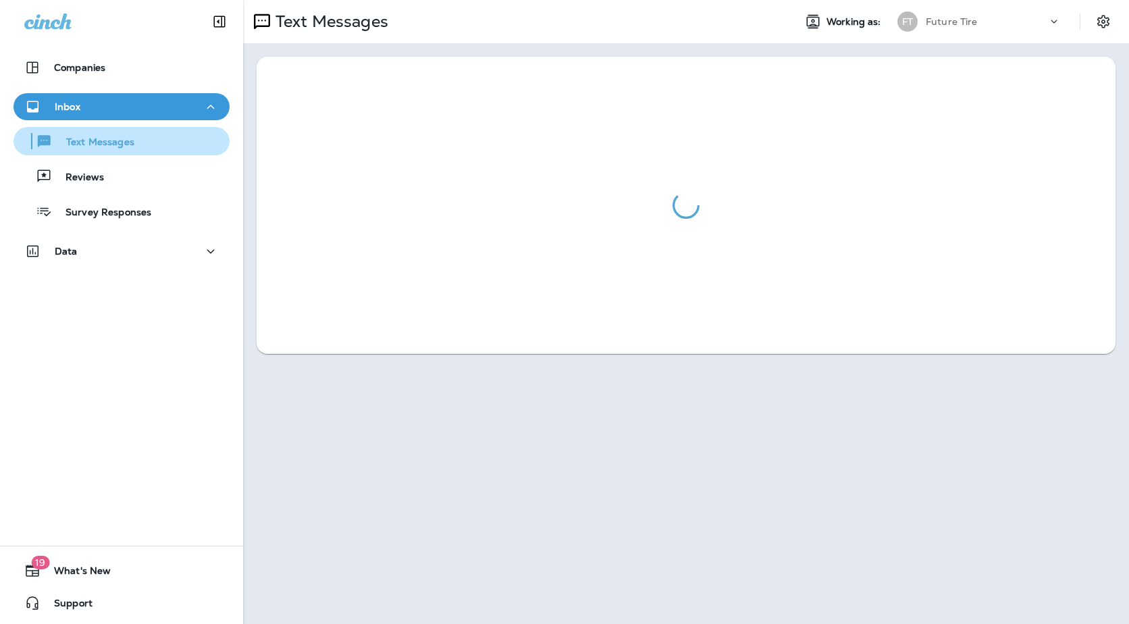  Describe the element at coordinates (122, 68) in the screenshot. I see `button: Companies` at that location.